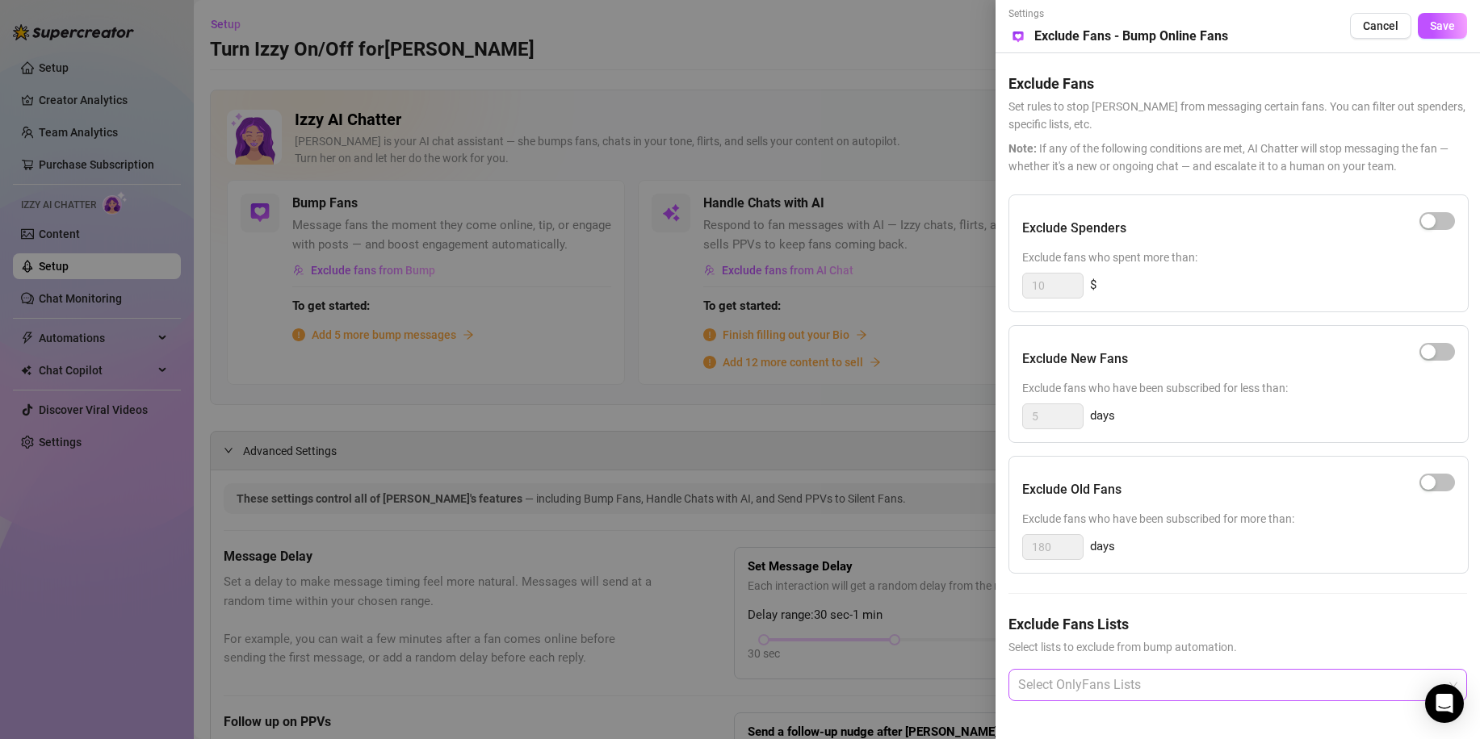 This screenshot has height=739, width=1480. Describe the element at coordinates (1442, 26) in the screenshot. I see `span: Save` at that location.